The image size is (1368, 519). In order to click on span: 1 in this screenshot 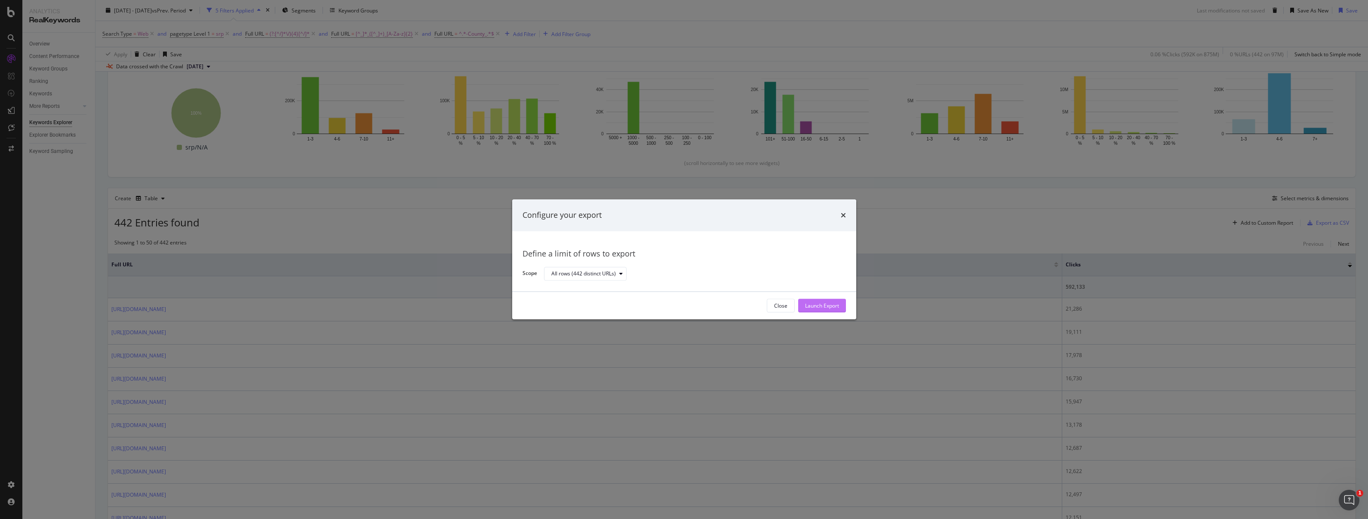, I will do `click(1360, 494)`.